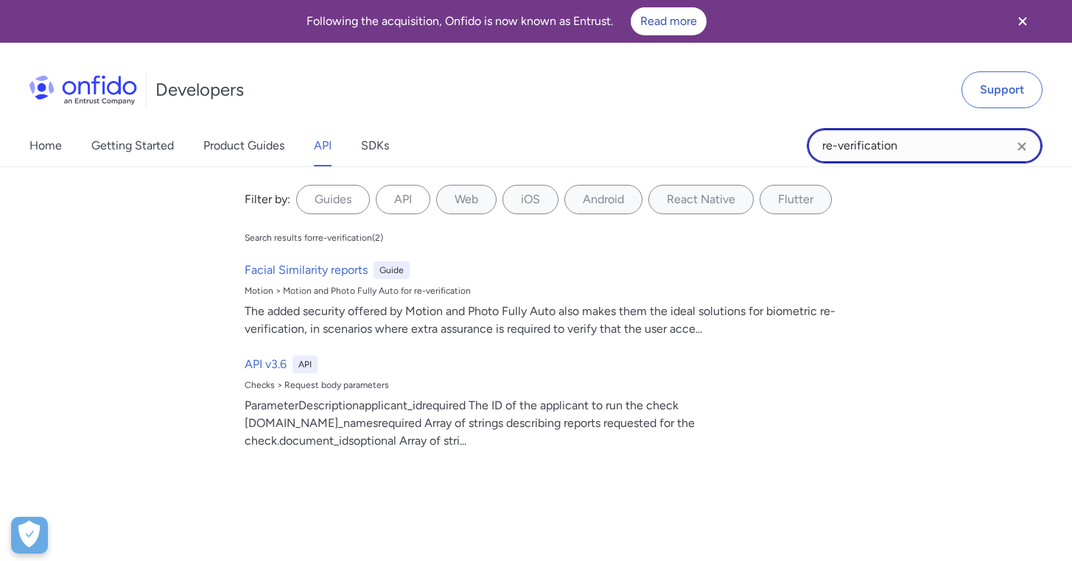 The height and width of the screenshot is (561, 1072). I want to click on div: Following the acquisition, Onfido is now known as Entrust., so click(506, 21).